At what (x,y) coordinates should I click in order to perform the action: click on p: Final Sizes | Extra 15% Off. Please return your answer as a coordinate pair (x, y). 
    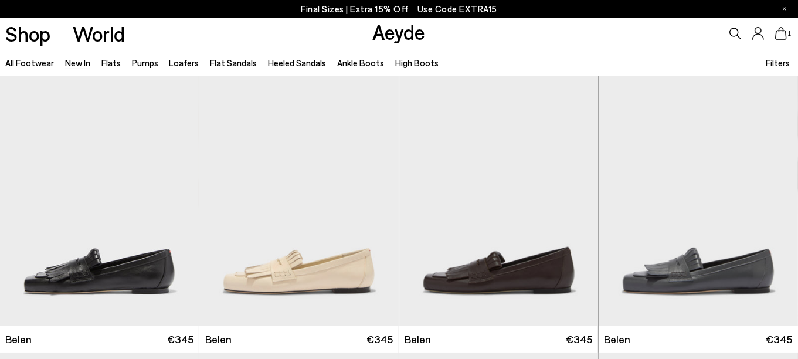
    Looking at the image, I should click on (399, 9).